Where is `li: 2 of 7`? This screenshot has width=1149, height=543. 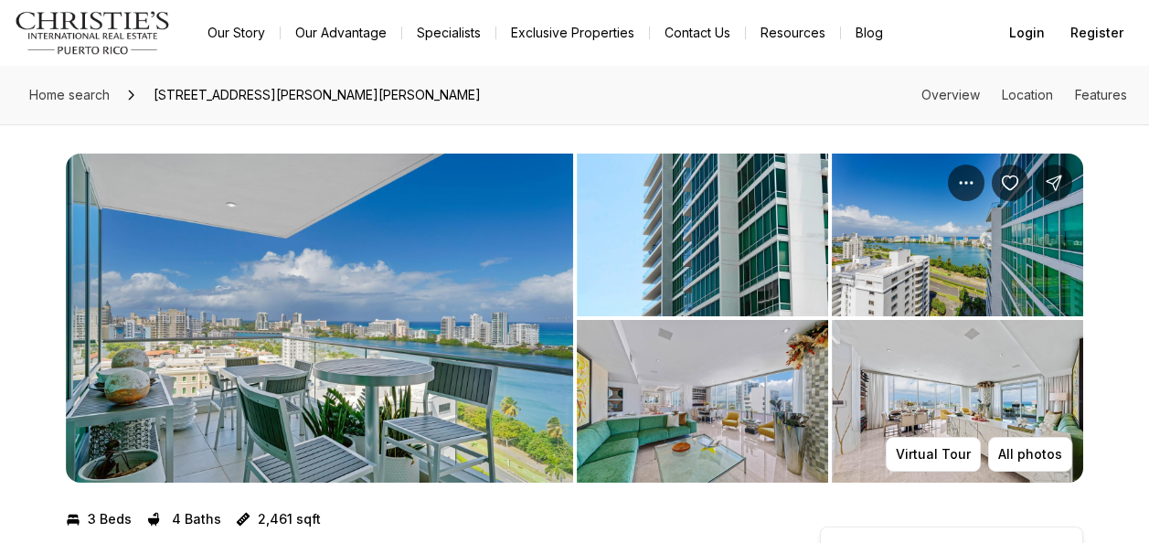 li: 2 of 7 is located at coordinates (830, 318).